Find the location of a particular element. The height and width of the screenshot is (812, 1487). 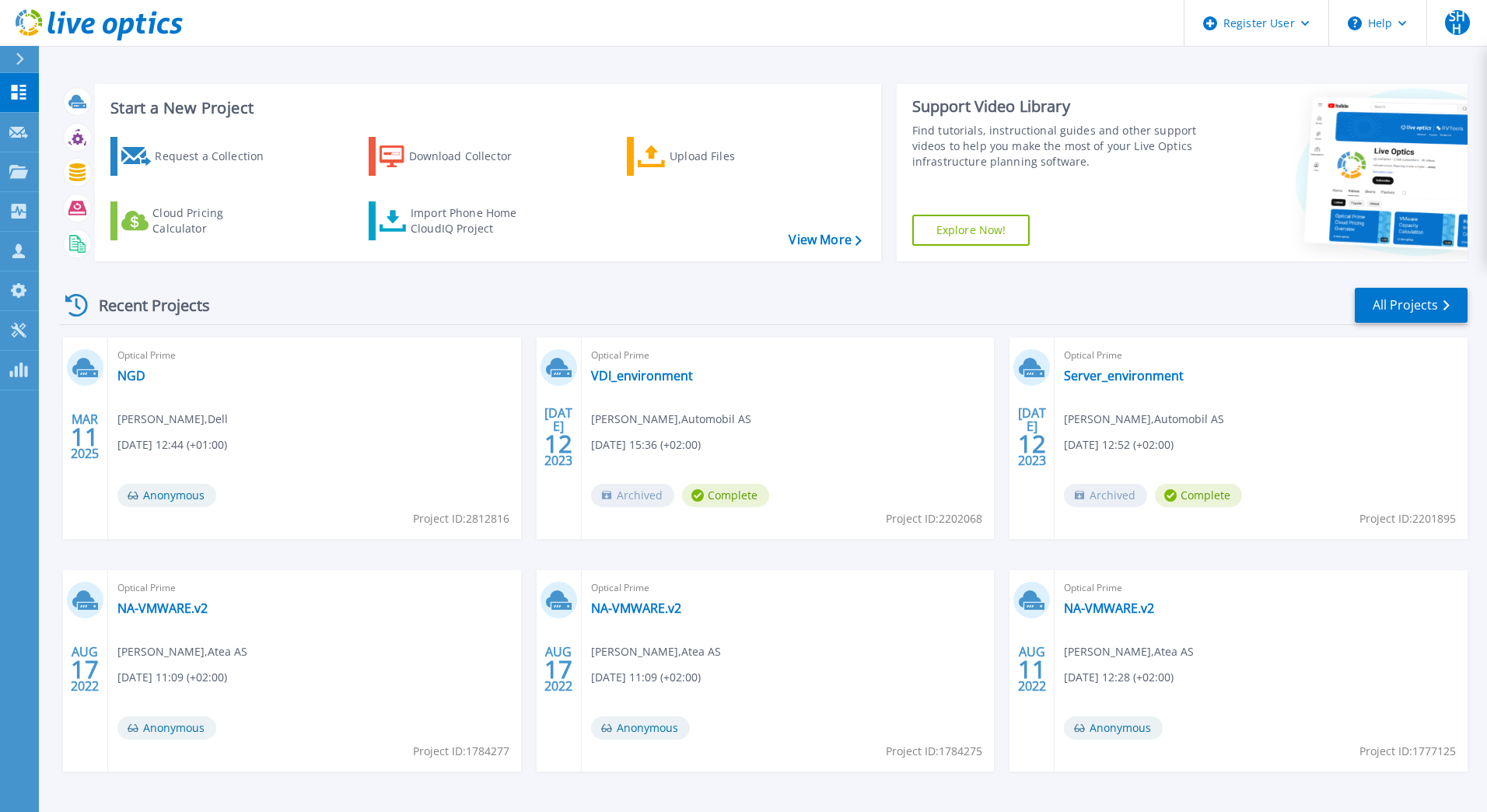

div: Cloud Pricing Calculator is located at coordinates (214, 221).